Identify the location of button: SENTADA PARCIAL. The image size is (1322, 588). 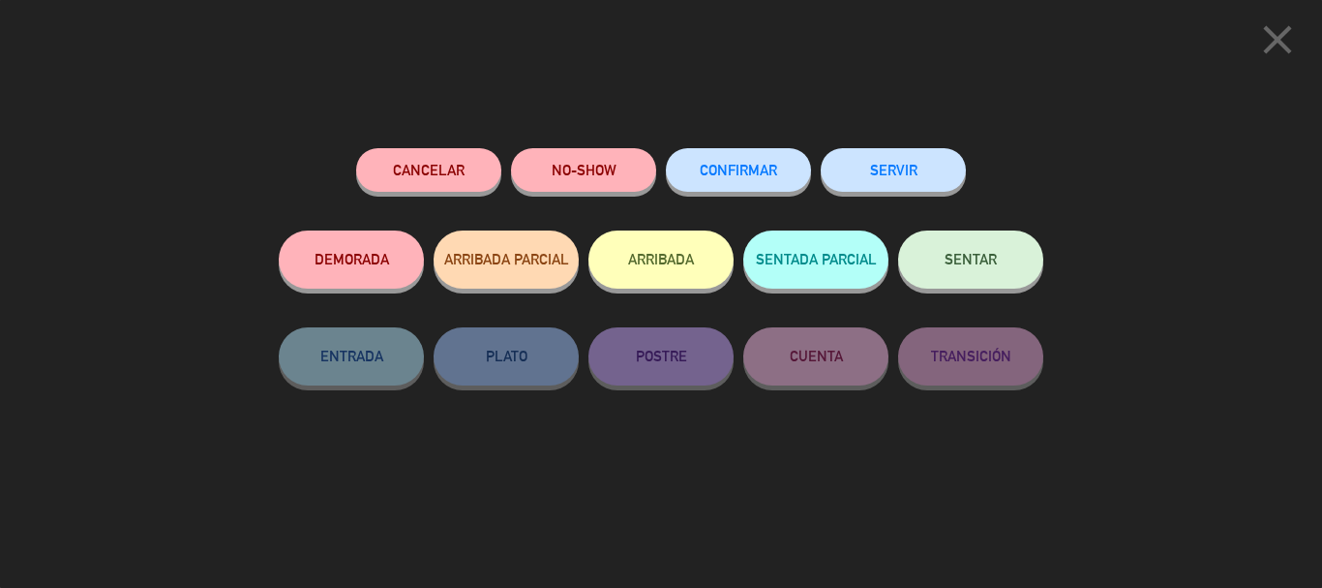
(816, 259).